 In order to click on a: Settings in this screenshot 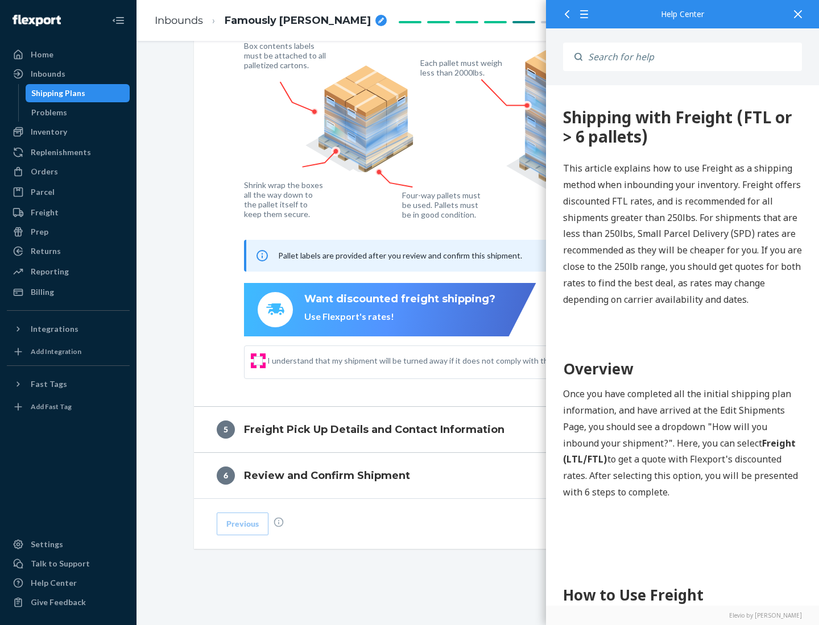, I will do `click(68, 545)`.